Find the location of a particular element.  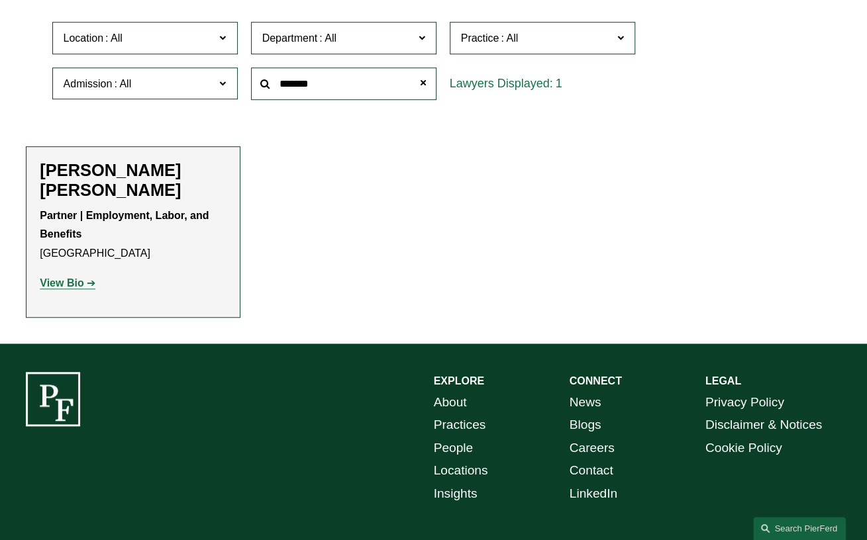

span: Location is located at coordinates (83, 38).